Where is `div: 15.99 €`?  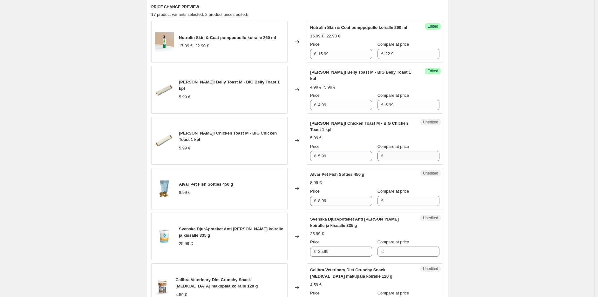 div: 15.99 € is located at coordinates (317, 36).